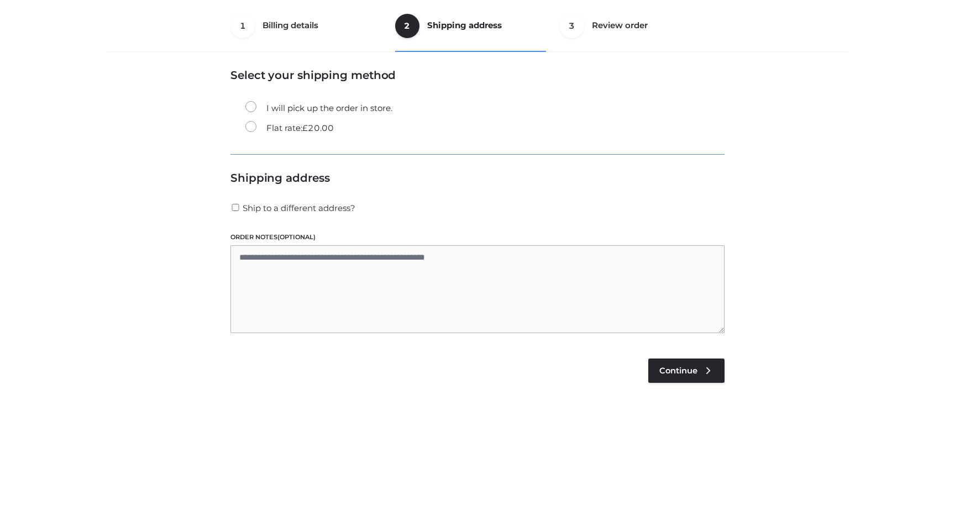 Image resolution: width=955 pixels, height=506 pixels. Describe the element at coordinates (478, 75) in the screenshot. I see `h3: Select your shipping method` at that location.